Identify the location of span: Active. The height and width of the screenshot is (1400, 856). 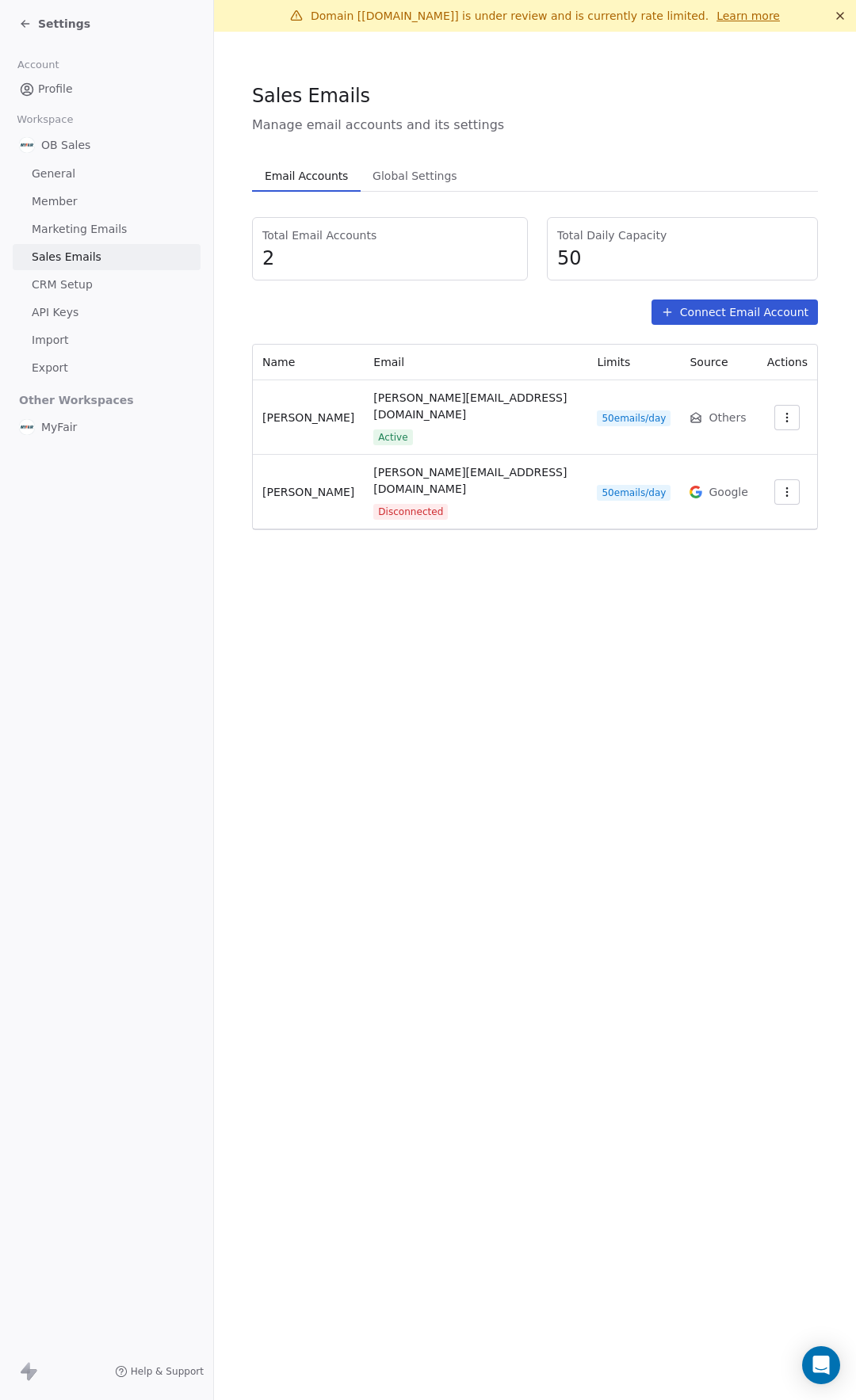
(392, 438).